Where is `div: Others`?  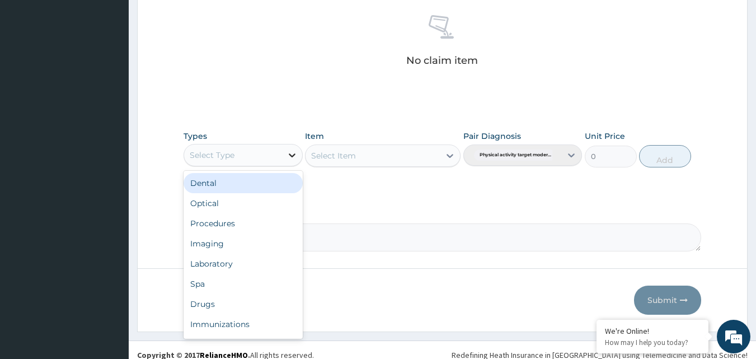 div: Others is located at coordinates (243, 344).